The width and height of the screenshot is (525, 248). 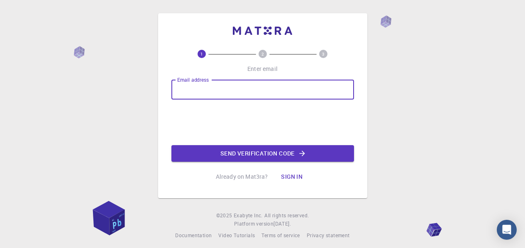 What do you see at coordinates (253, 224) in the screenshot?
I see `span: Platform version` at bounding box center [253, 224].